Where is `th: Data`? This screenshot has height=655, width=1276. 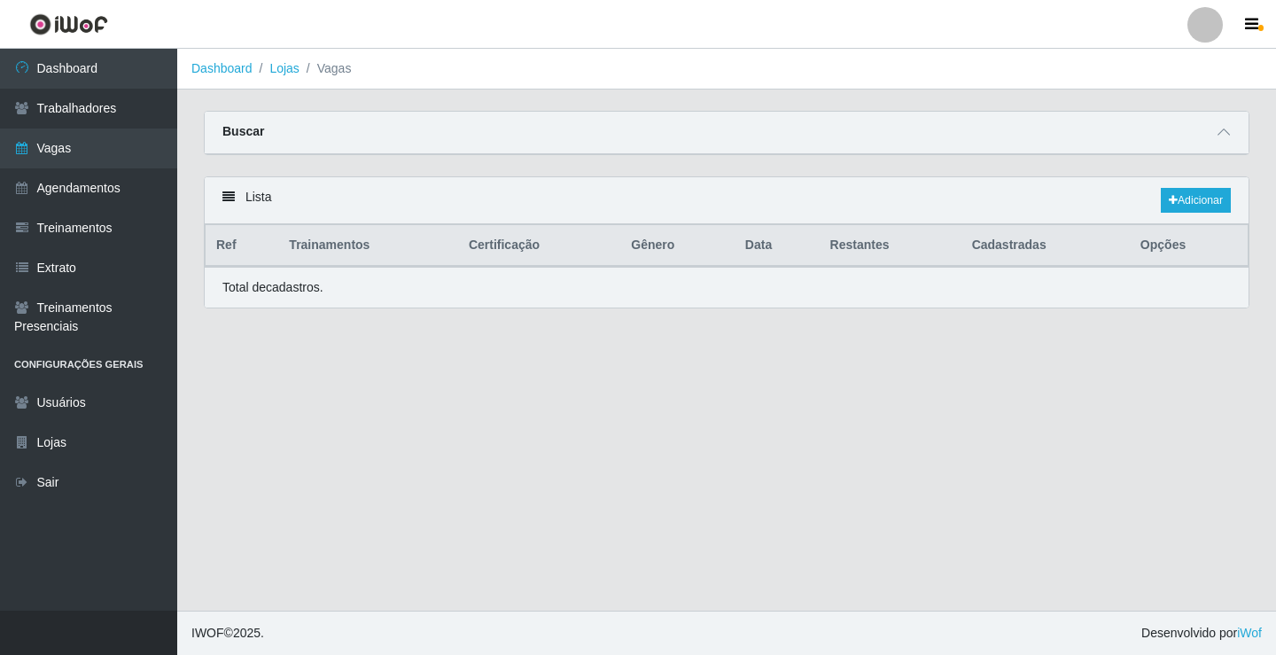 th: Data is located at coordinates (777, 245).